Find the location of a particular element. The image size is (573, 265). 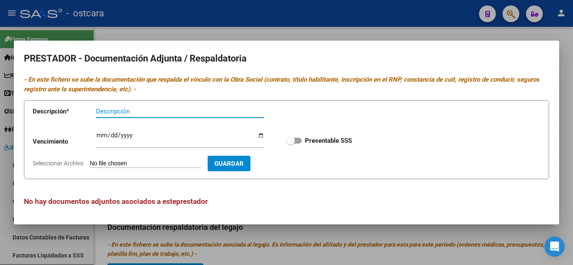

button: Guardar is located at coordinates (229, 164).